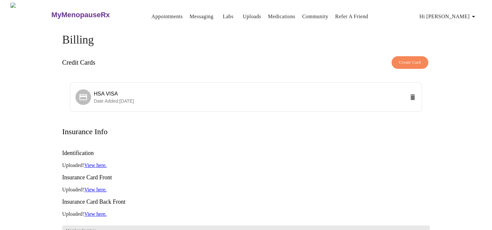  What do you see at coordinates (167, 17) in the screenshot?
I see `a: Appointments` at bounding box center [167, 17].